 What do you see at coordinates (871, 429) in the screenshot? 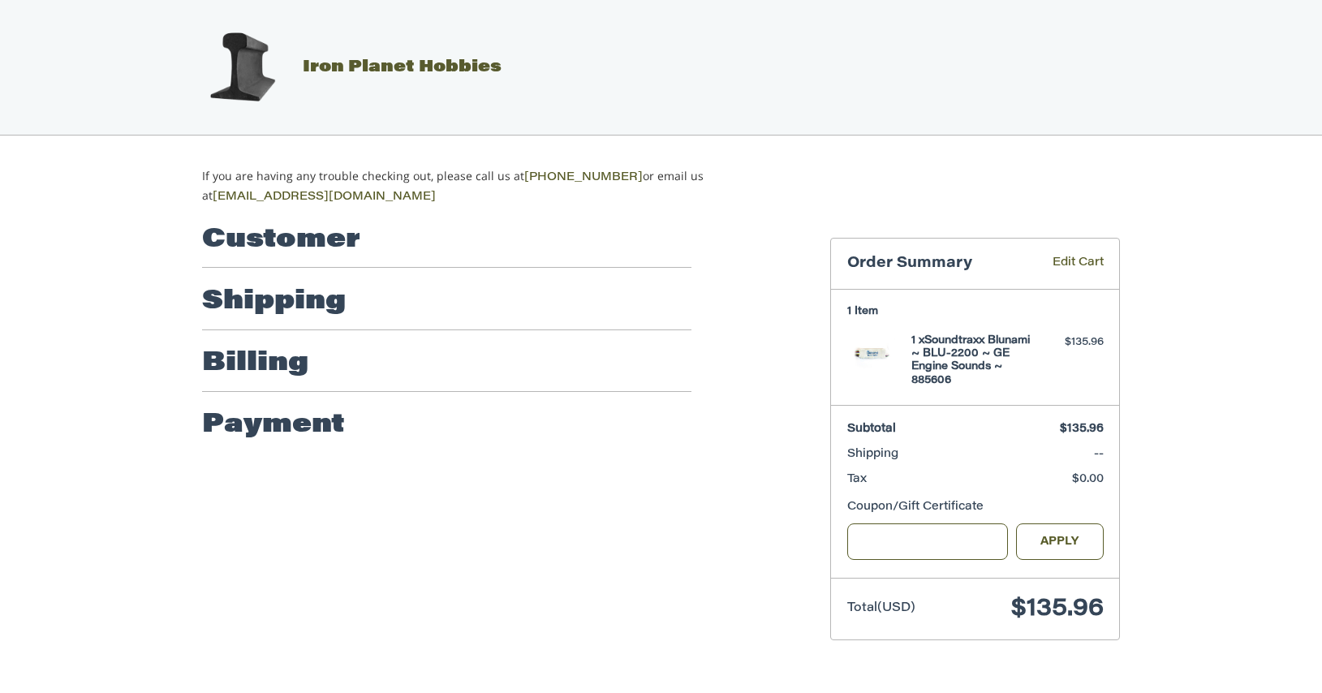
I see `span: Subtotal` at bounding box center [871, 429].